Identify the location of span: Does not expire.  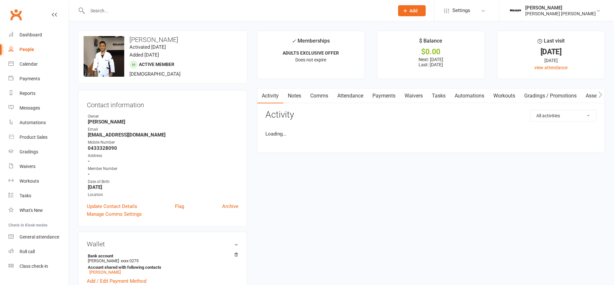
(311, 60).